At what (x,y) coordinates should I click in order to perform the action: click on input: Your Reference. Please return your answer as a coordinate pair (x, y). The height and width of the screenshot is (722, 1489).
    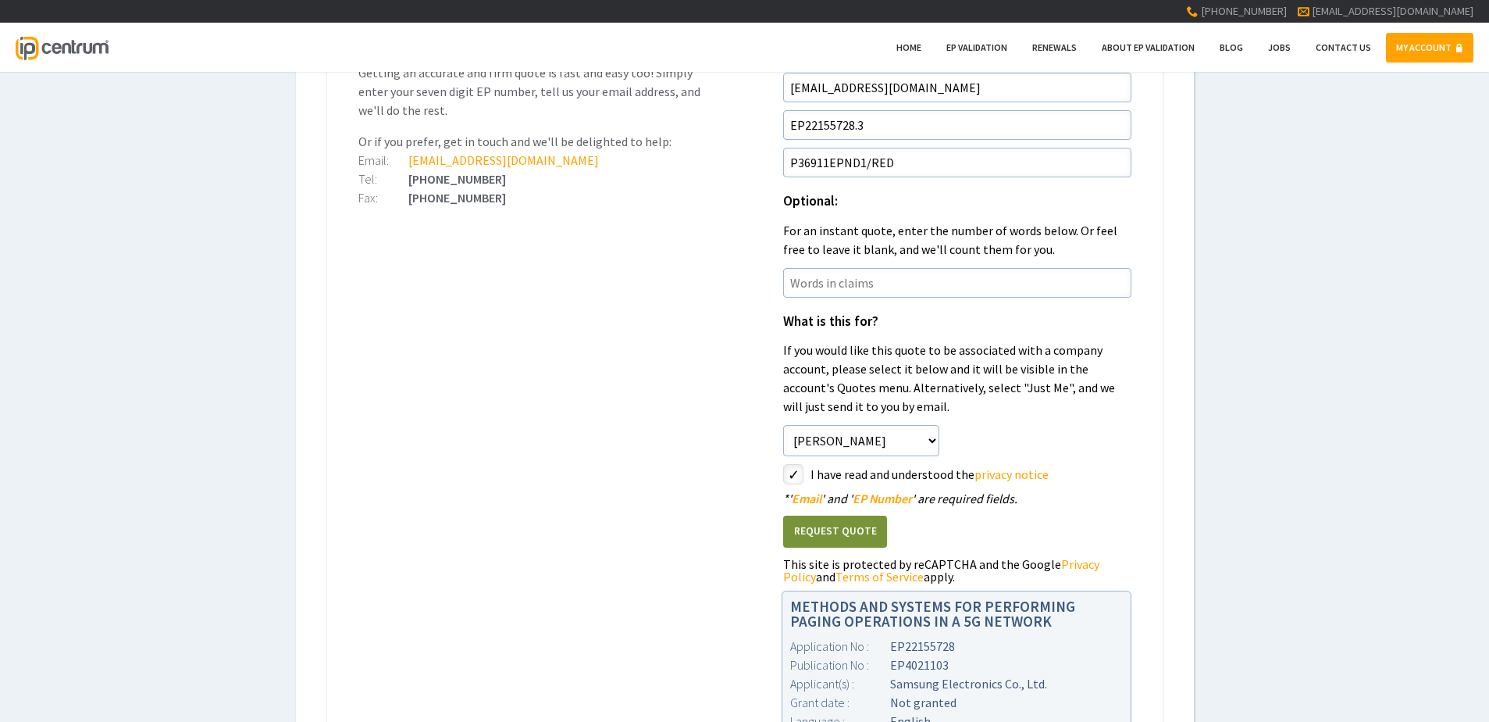
    Looking at the image, I should click on (958, 162).